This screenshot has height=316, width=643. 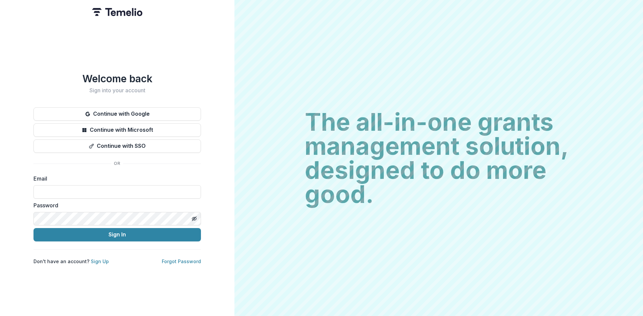 What do you see at coordinates (117, 79) in the screenshot?
I see `h1: Welcome back` at bounding box center [117, 79].